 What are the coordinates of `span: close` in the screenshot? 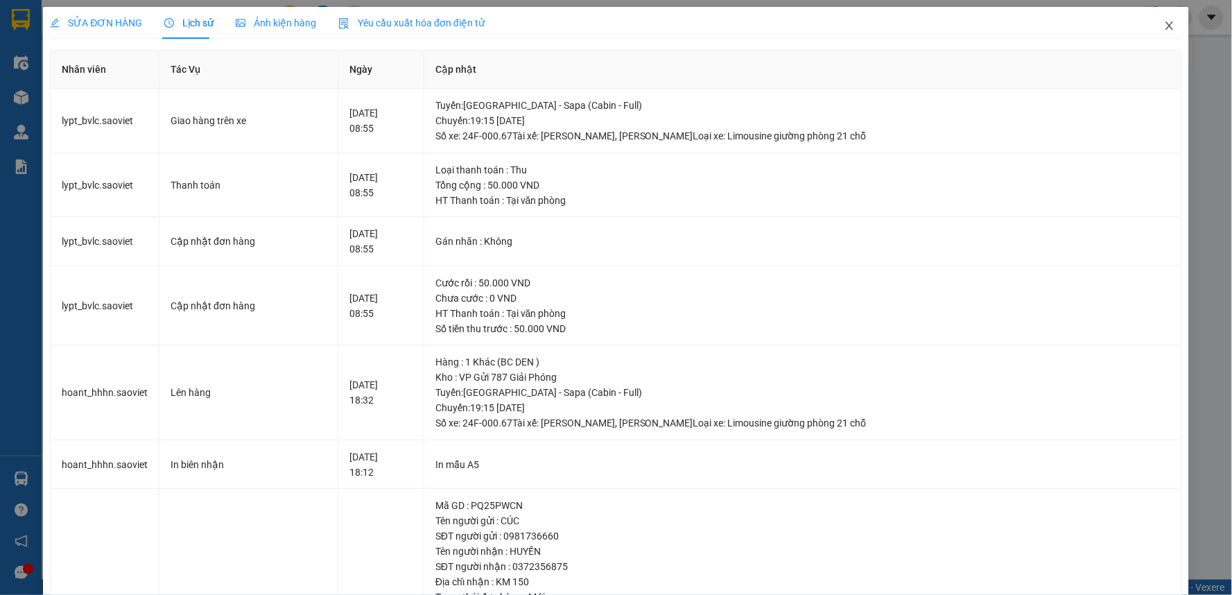 It's located at (1170, 26).